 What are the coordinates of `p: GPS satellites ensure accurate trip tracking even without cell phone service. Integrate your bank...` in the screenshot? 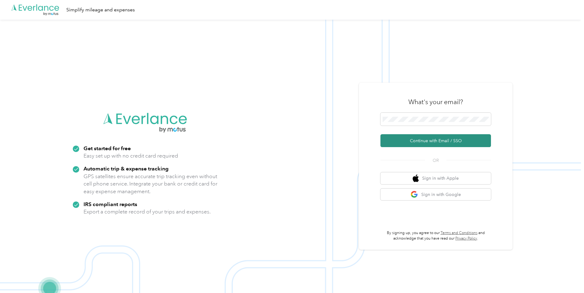 It's located at (151, 184).